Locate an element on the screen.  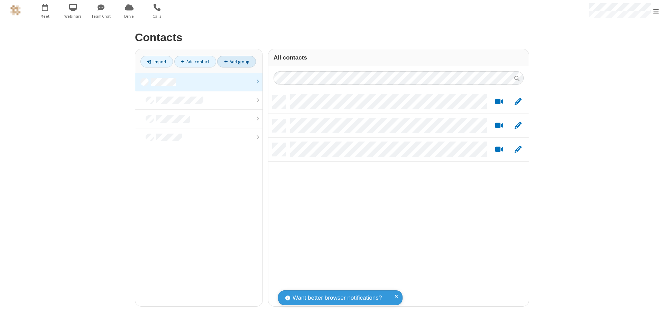
h2: Contacts is located at coordinates (332, 37).